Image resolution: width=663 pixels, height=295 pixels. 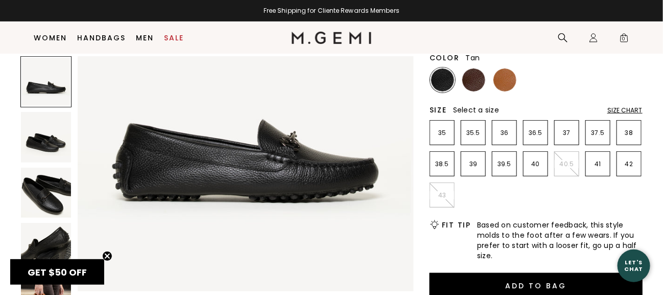 I want to click on img: Tan, so click(x=505, y=80).